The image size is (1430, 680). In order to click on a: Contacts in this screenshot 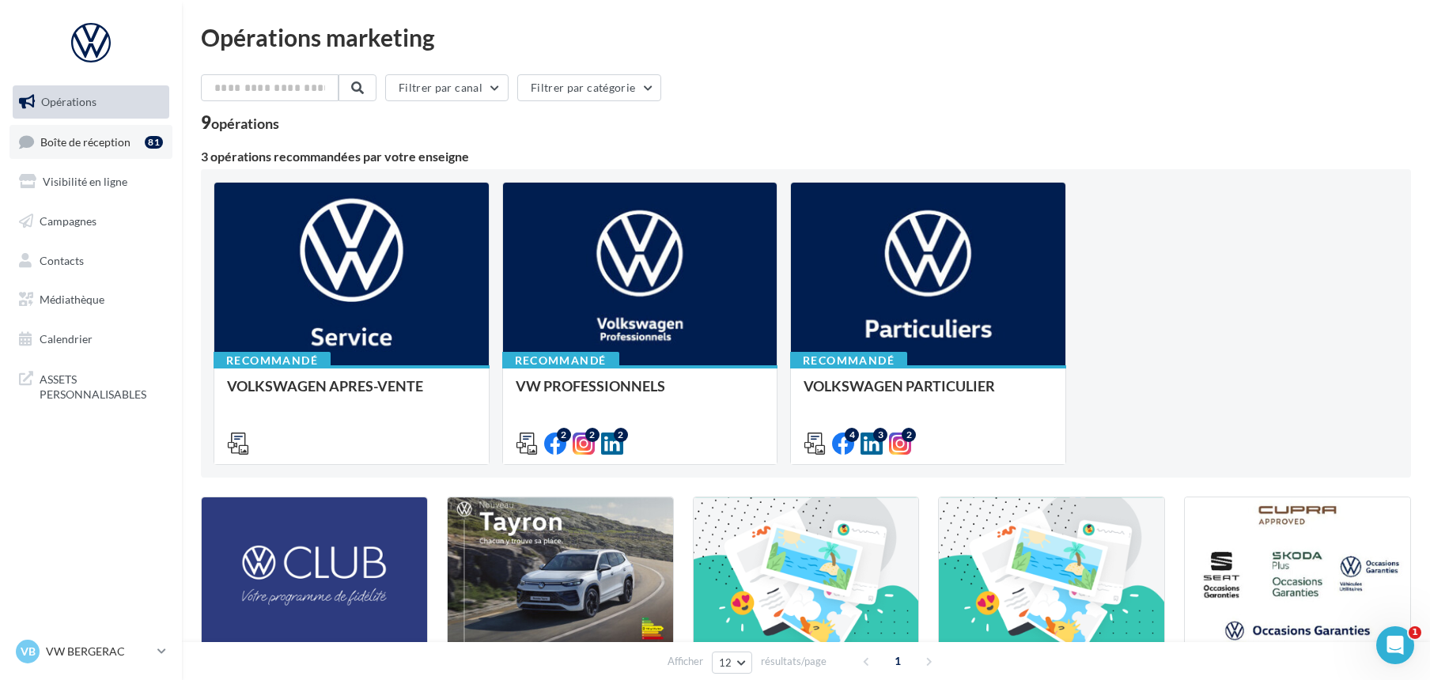, I will do `click(91, 261)`.